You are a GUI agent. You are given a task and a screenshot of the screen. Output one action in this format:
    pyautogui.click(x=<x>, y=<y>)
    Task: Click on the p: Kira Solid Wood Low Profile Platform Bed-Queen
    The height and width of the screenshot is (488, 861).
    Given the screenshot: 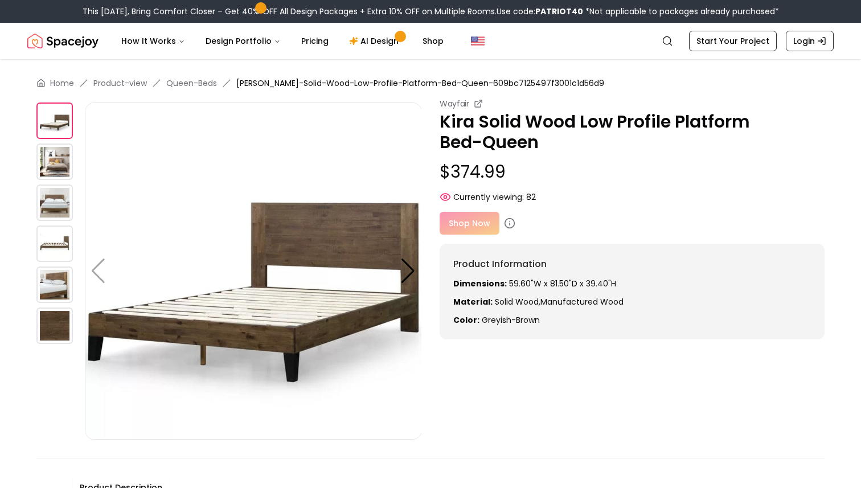 What is the action you would take?
    pyautogui.click(x=632, y=132)
    